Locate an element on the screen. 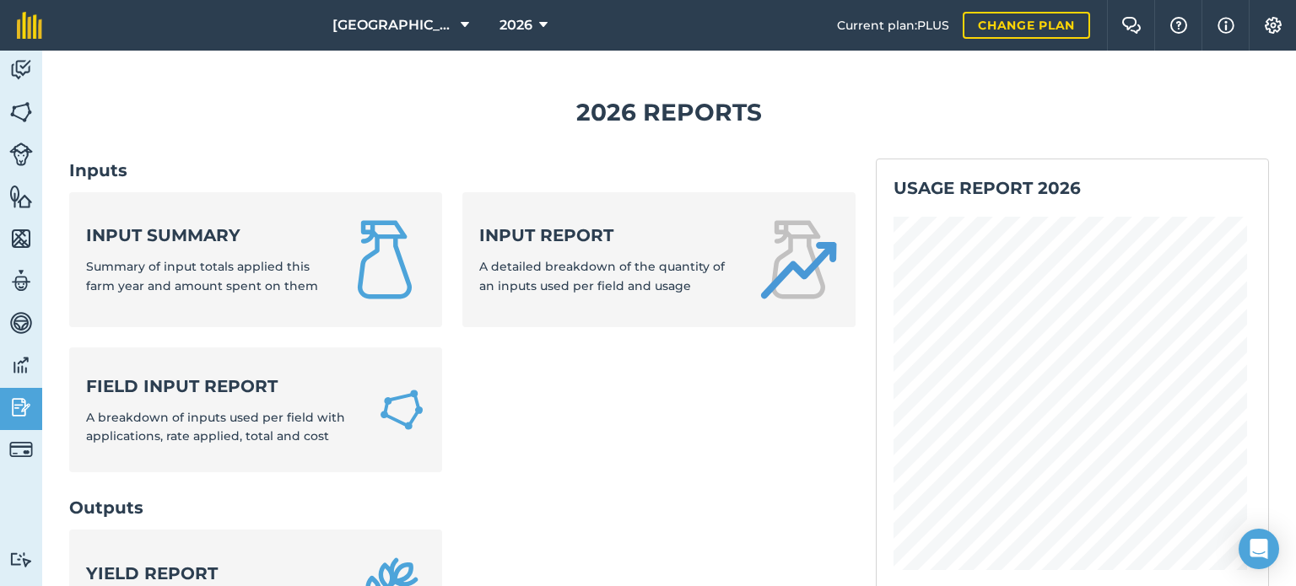 The width and height of the screenshot is (1296, 586). h2: Inputs is located at coordinates (462, 170).